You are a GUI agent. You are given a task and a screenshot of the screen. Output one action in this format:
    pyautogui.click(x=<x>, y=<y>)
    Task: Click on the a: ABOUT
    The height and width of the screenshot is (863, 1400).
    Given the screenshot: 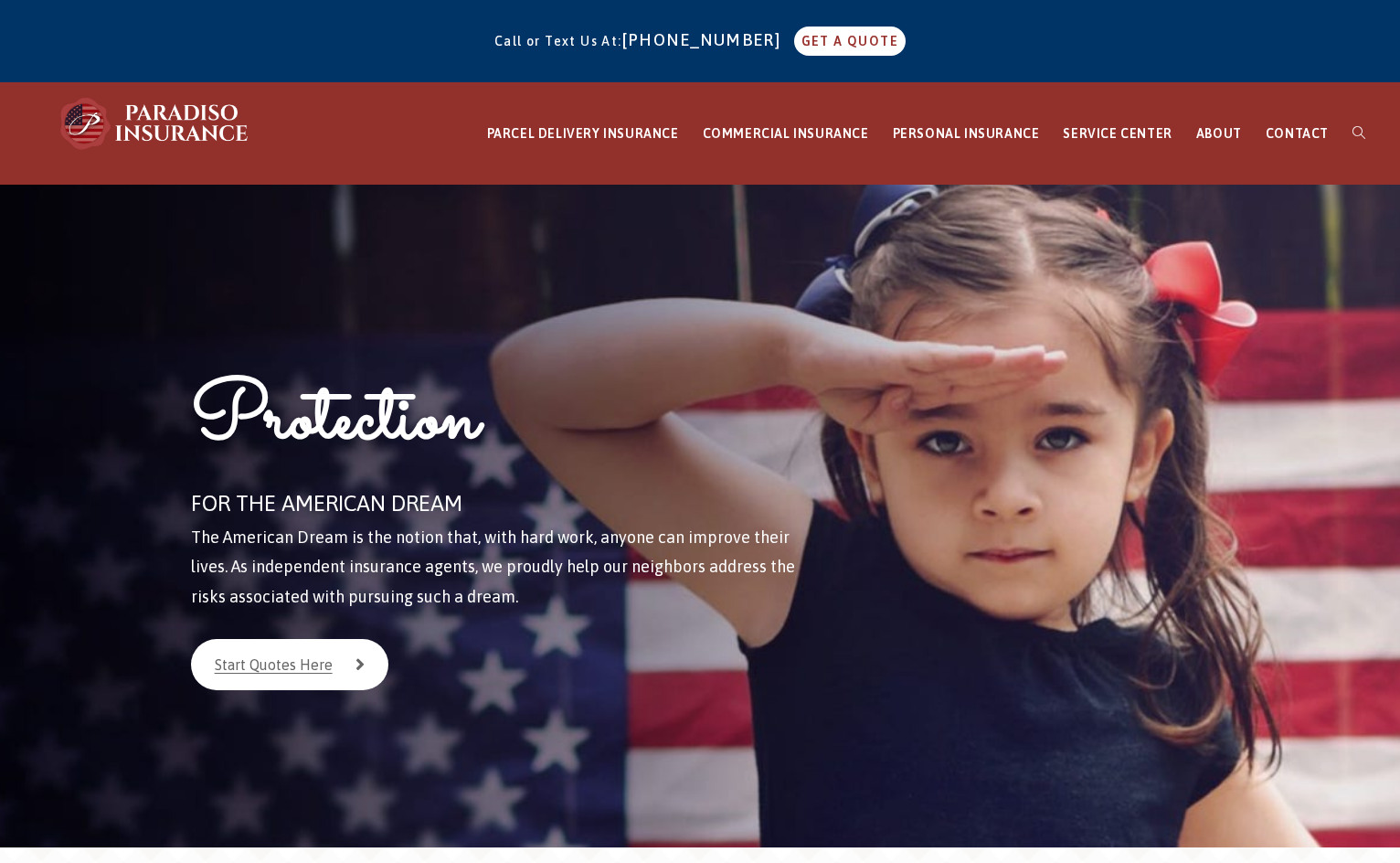 What is the action you would take?
    pyautogui.click(x=1220, y=134)
    